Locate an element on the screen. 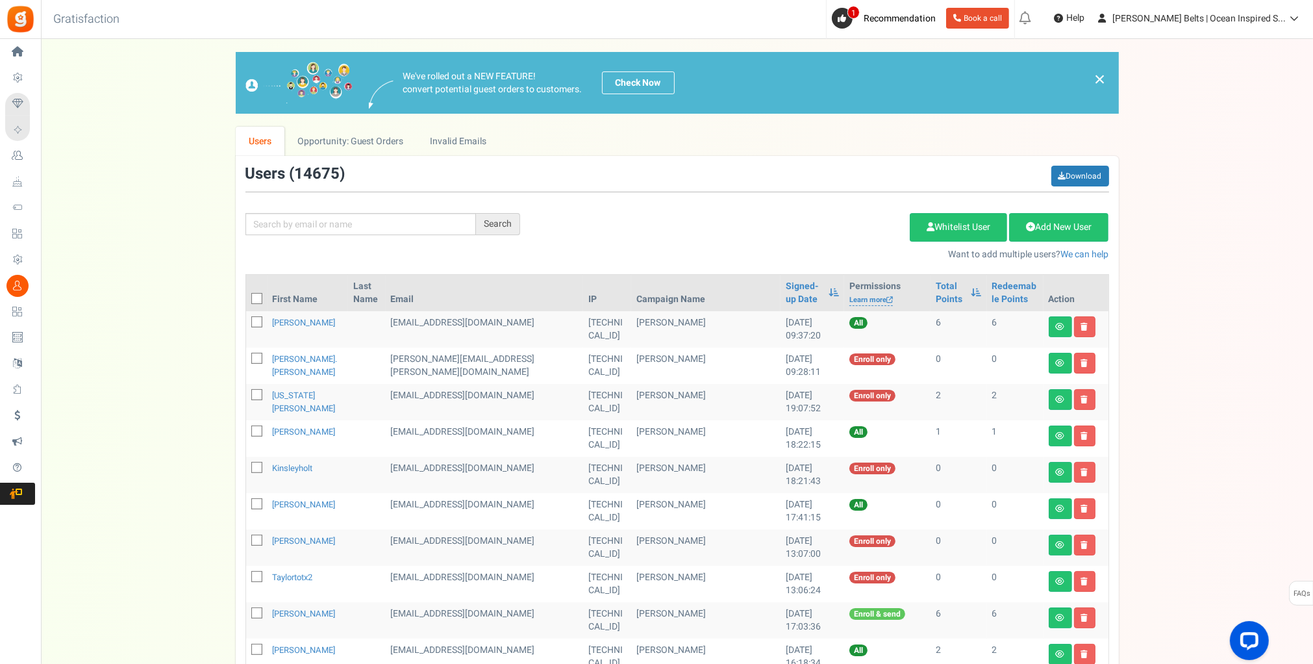 The height and width of the screenshot is (664, 1313). span: FAQs is located at coordinates (1301, 594).